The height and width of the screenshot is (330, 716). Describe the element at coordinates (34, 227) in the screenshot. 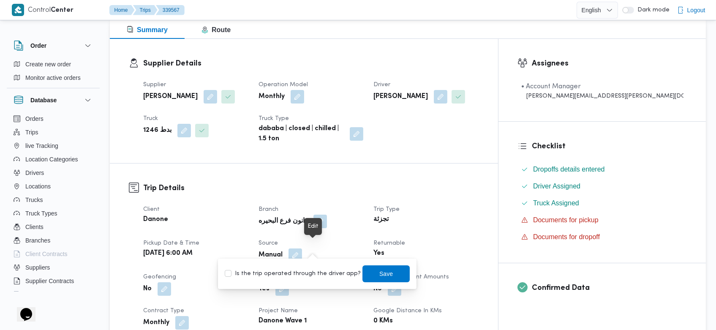

I see `span: Clients` at that location.